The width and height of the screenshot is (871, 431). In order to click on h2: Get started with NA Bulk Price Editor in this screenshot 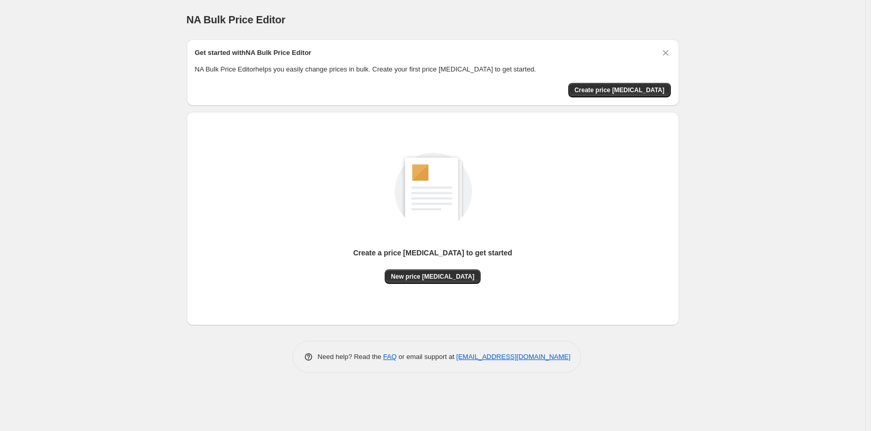, I will do `click(253, 53)`.